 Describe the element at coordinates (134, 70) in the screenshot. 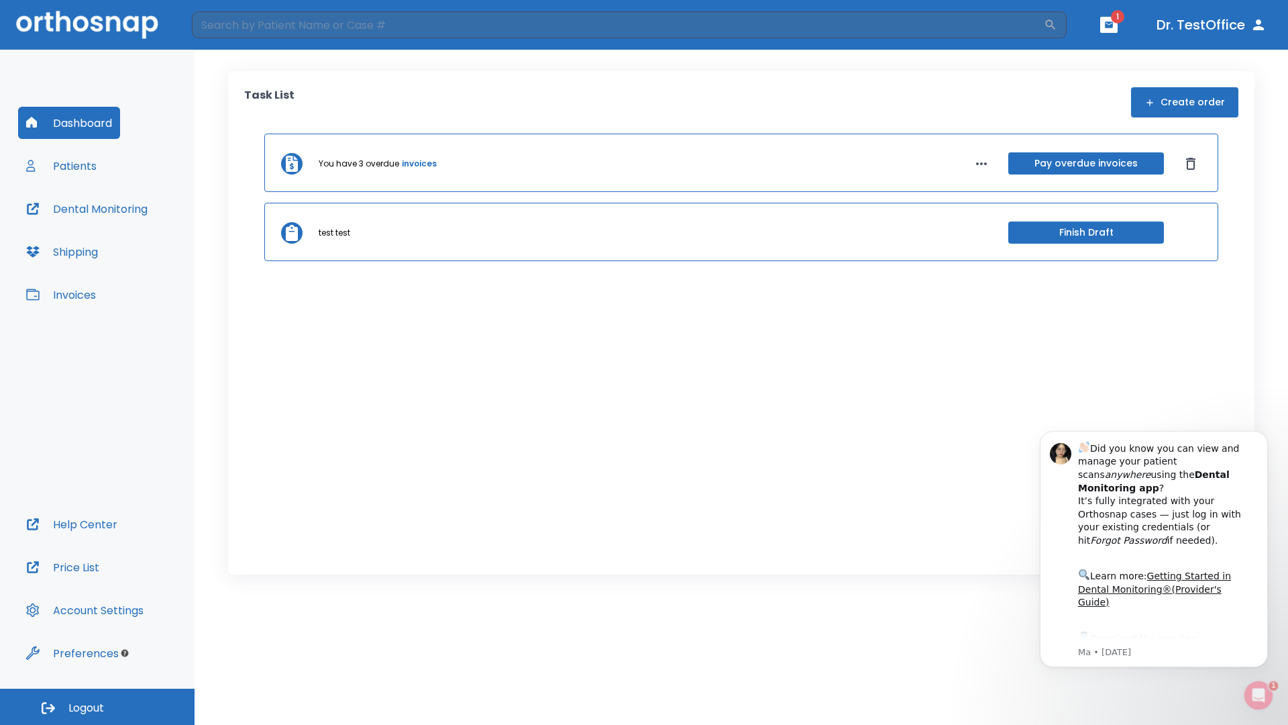

I see `b: Dental Monitoring app` at that location.